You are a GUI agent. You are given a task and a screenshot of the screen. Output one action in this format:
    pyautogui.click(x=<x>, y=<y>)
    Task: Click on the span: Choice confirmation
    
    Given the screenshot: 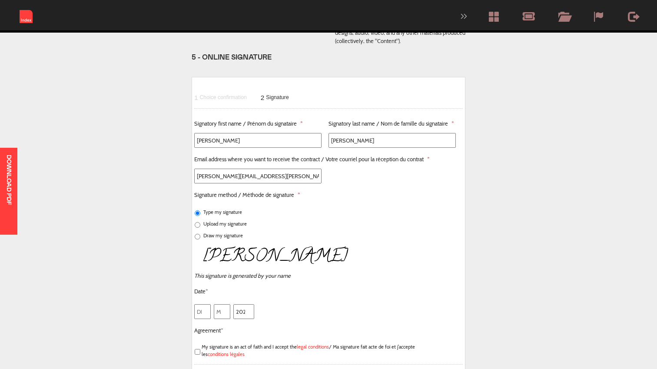 What is the action you would take?
    pyautogui.click(x=223, y=97)
    